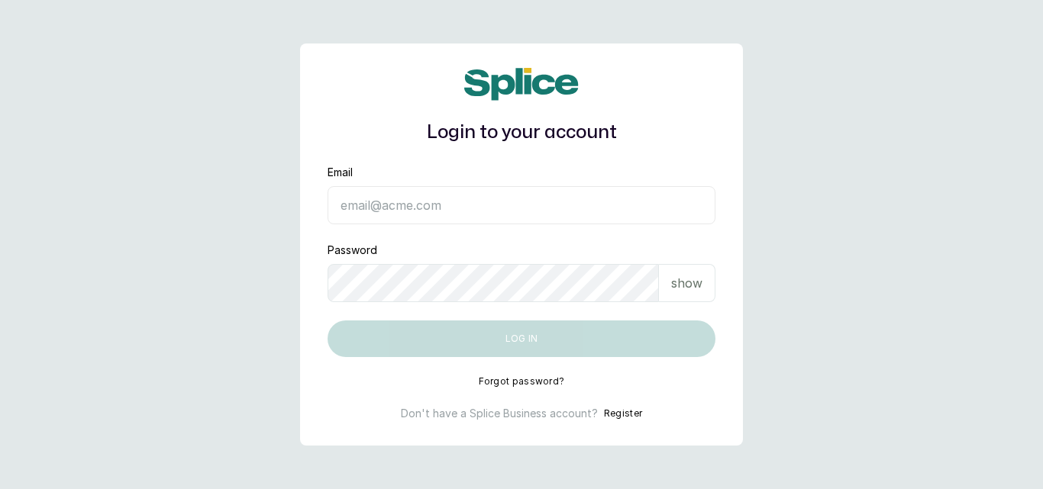  Describe the element at coordinates (499, 414) in the screenshot. I see `p: Don't have a Splice Business account?` at that location.